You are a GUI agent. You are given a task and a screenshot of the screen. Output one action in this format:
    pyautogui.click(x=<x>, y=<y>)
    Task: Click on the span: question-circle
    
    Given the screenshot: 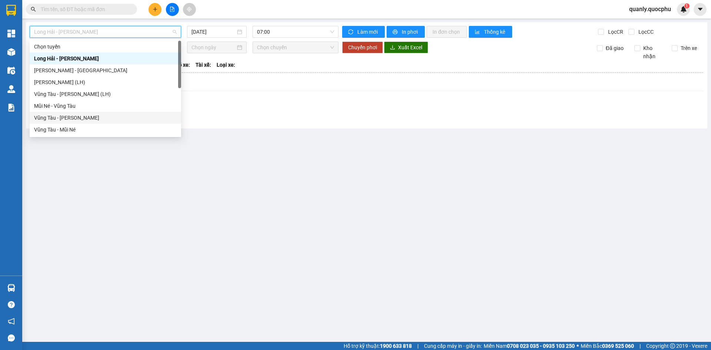 What is the action you would take?
    pyautogui.click(x=11, y=305)
    